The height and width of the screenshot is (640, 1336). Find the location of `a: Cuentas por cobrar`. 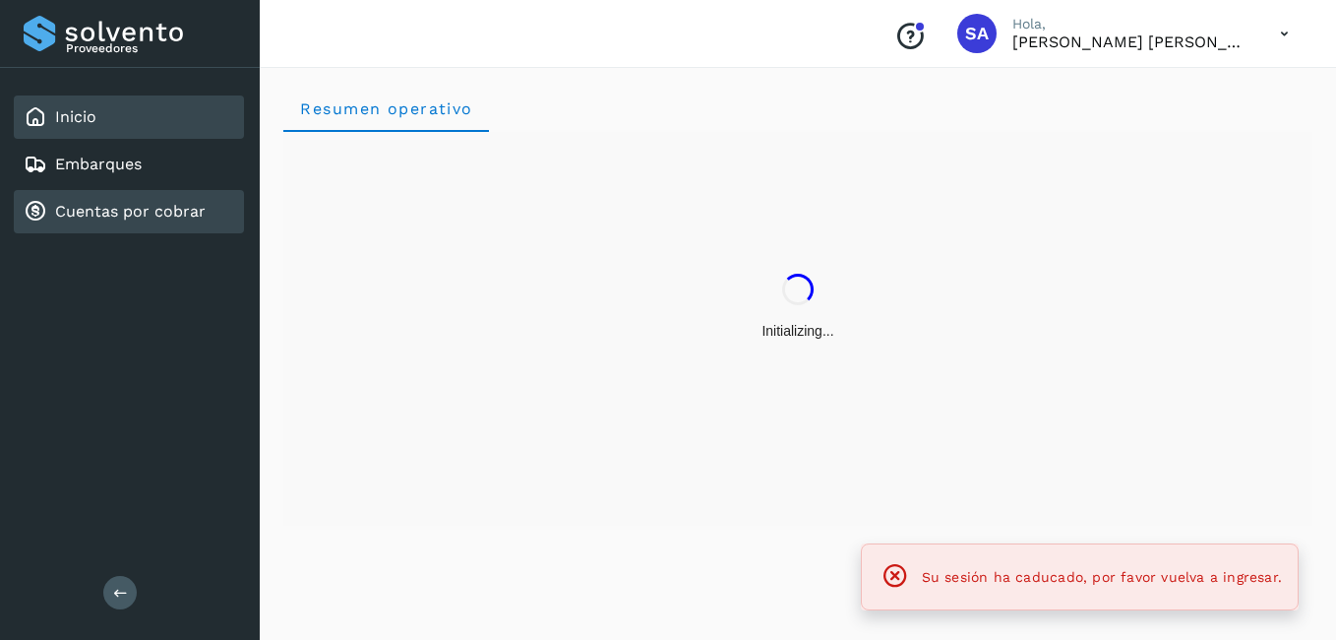

a: Cuentas por cobrar is located at coordinates (130, 211).